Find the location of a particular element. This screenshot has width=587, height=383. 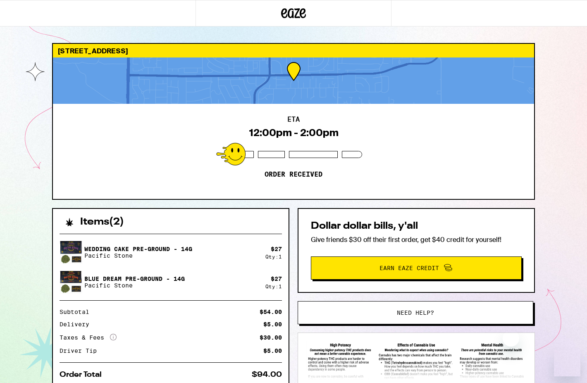

div: Subtotal is located at coordinates (77, 311).